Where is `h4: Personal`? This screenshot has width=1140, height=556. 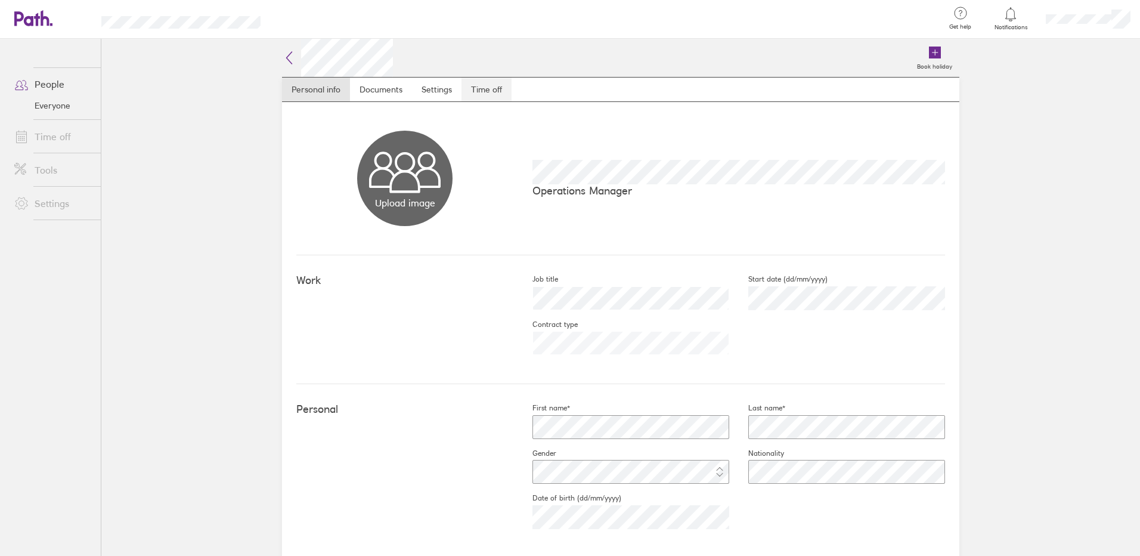
h4: Personal is located at coordinates (405, 409).